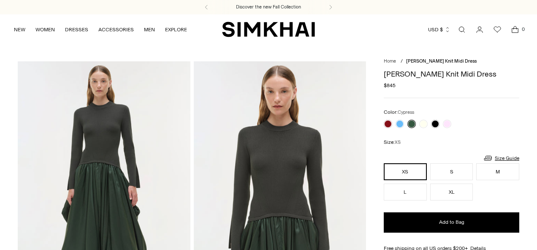 The width and height of the screenshot is (537, 250). I want to click on a: Open cart modal, so click(515, 30).